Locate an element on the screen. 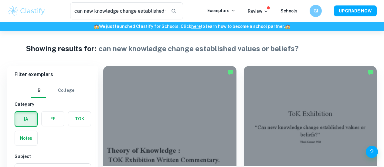  button: IA is located at coordinates (26, 119).